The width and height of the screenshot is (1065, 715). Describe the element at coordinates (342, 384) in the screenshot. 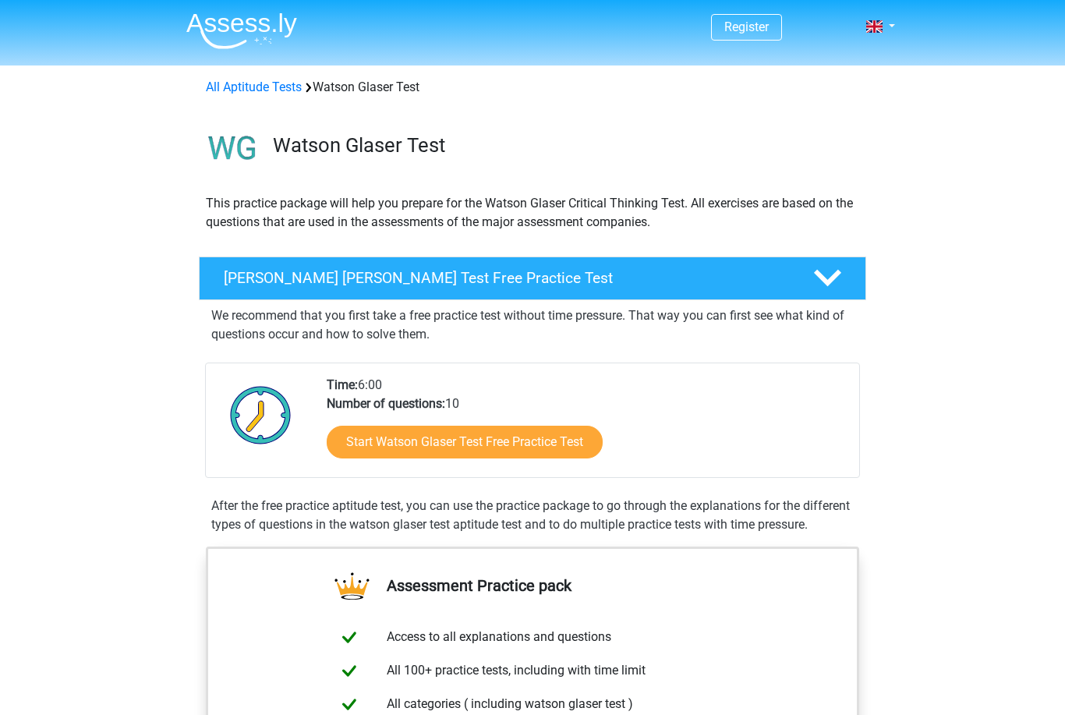

I see `b: Time:` at that location.